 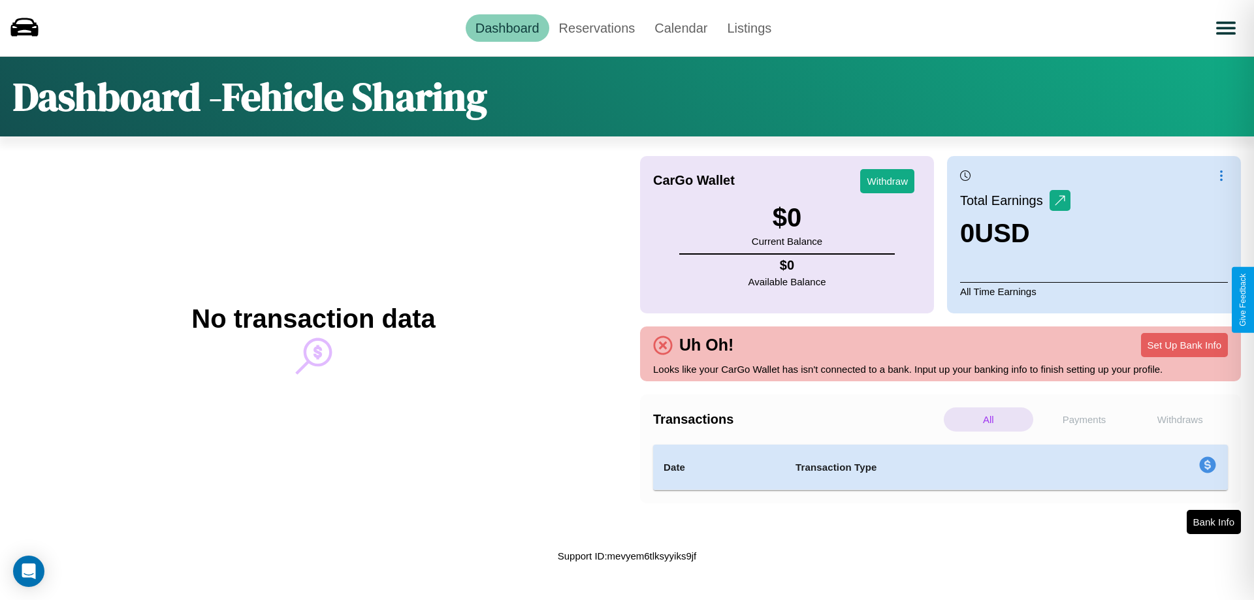 I want to click on h2: No transaction data, so click(x=313, y=319).